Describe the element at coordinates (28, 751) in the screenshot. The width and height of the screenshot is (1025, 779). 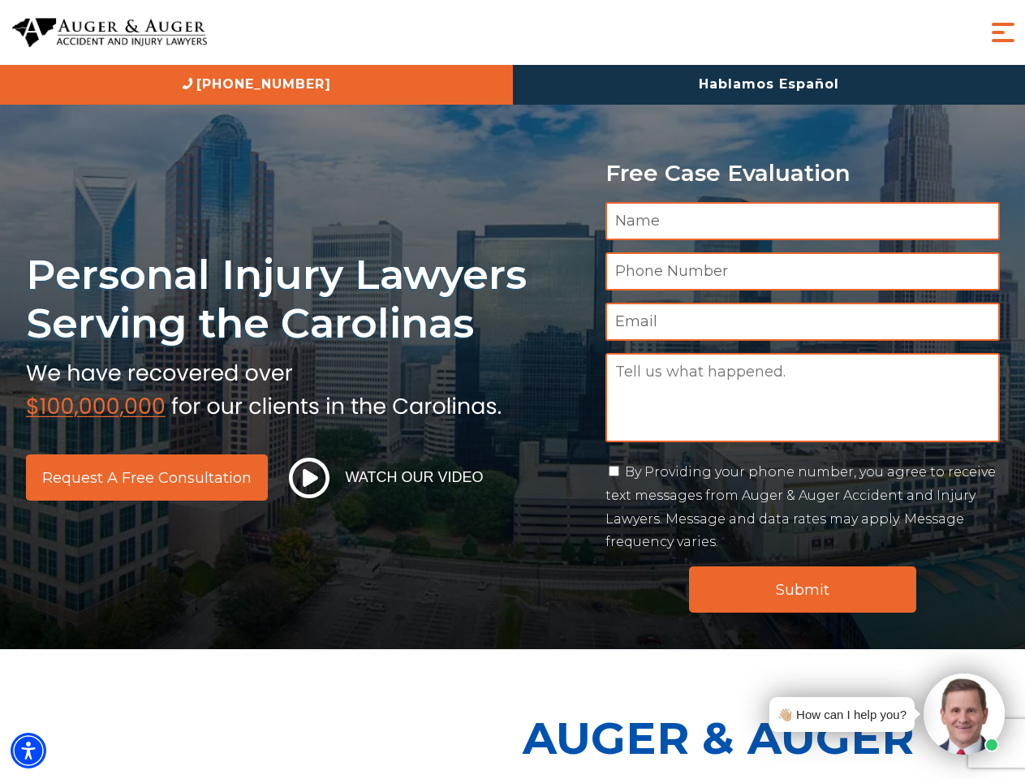
I see `div: Accessibility Menu` at that location.